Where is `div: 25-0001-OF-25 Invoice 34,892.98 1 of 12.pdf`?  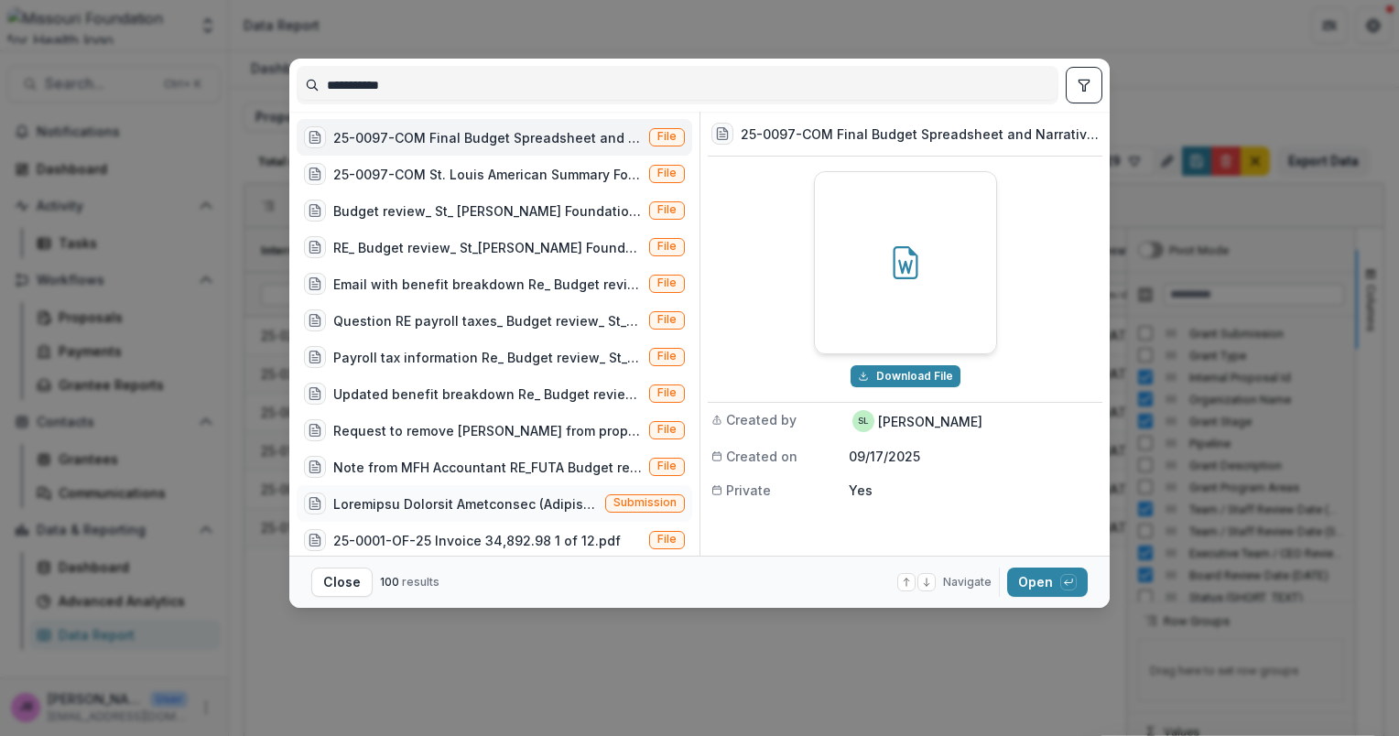
div: 25-0001-OF-25 Invoice 34,892.98 1 of 12.pdf is located at coordinates (477, 540).